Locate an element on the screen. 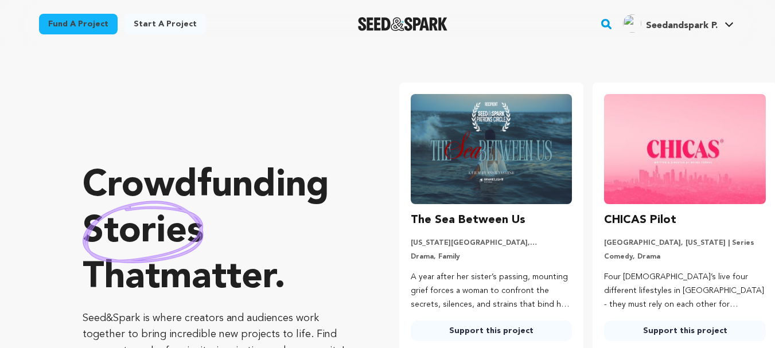  p: Crowdfunding that . is located at coordinates (218, 232).